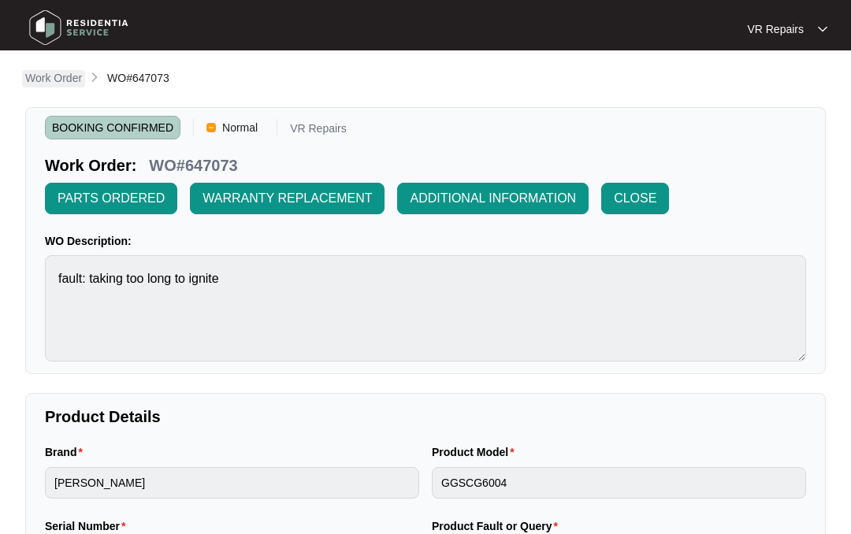 The image size is (851, 534). What do you see at coordinates (635, 199) in the screenshot?
I see `span: CLOSE` at bounding box center [635, 199].